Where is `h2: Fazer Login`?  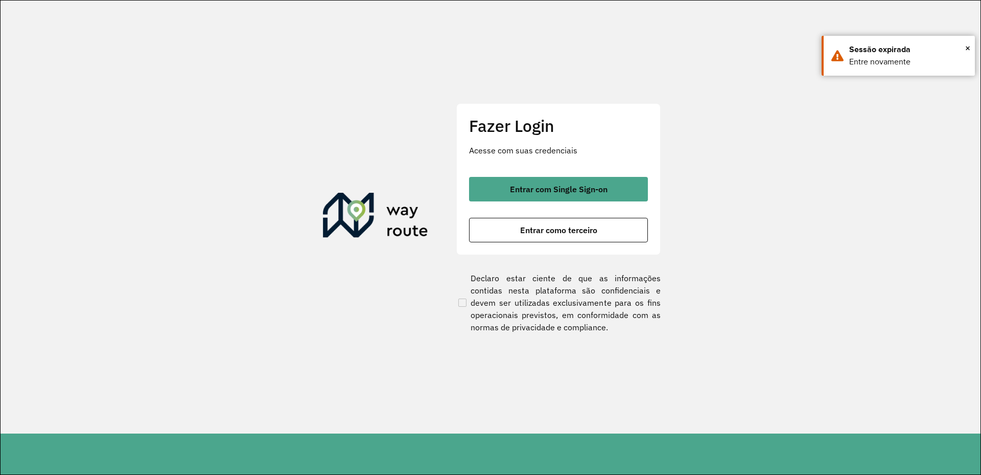 h2: Fazer Login is located at coordinates (558, 126).